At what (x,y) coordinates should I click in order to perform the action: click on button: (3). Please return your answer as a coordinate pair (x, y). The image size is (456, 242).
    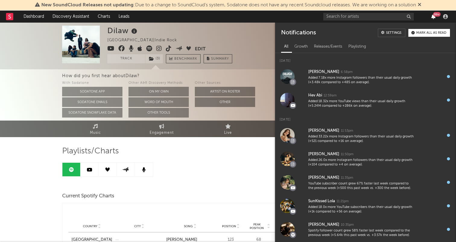
    Looking at the image, I should click on (154, 59).